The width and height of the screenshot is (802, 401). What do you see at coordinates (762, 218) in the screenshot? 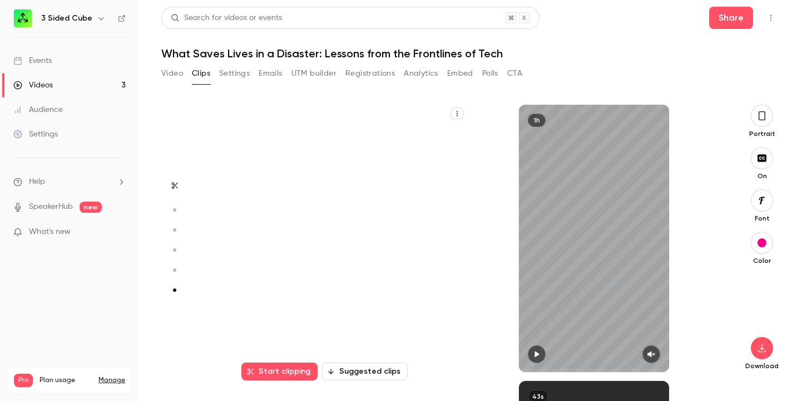
I see `p: Font` at bounding box center [762, 218].